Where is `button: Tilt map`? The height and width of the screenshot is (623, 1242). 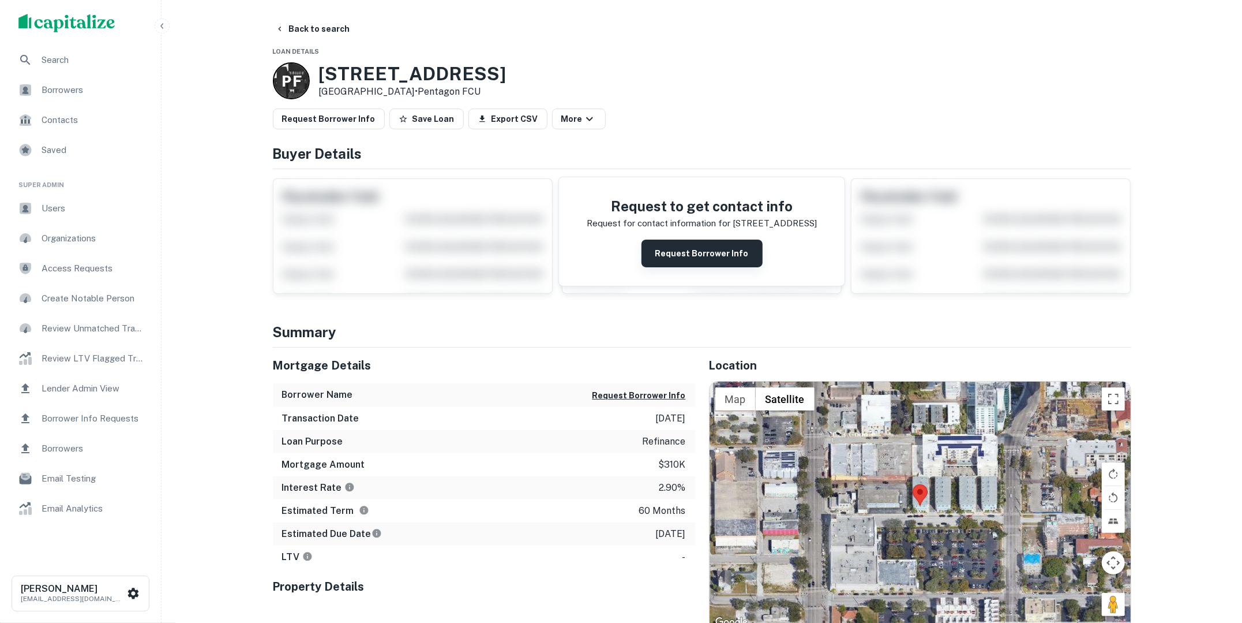
button: Tilt map is located at coordinates (1114, 521).